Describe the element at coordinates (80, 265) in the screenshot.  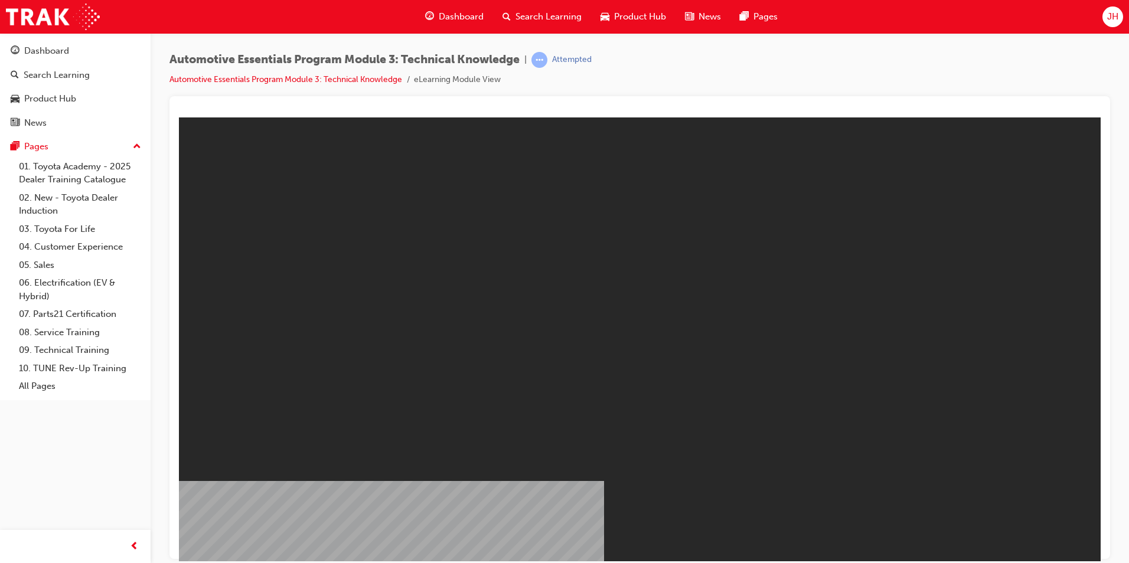
I see `a: 05. Sales` at that location.